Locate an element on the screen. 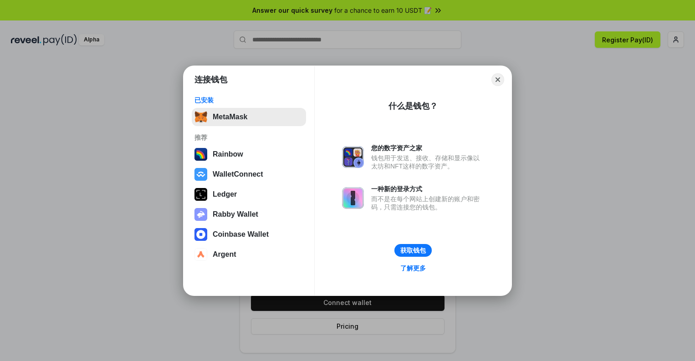 Image resolution: width=695 pixels, height=361 pixels. div: Rabby Wallet is located at coordinates (236, 215).